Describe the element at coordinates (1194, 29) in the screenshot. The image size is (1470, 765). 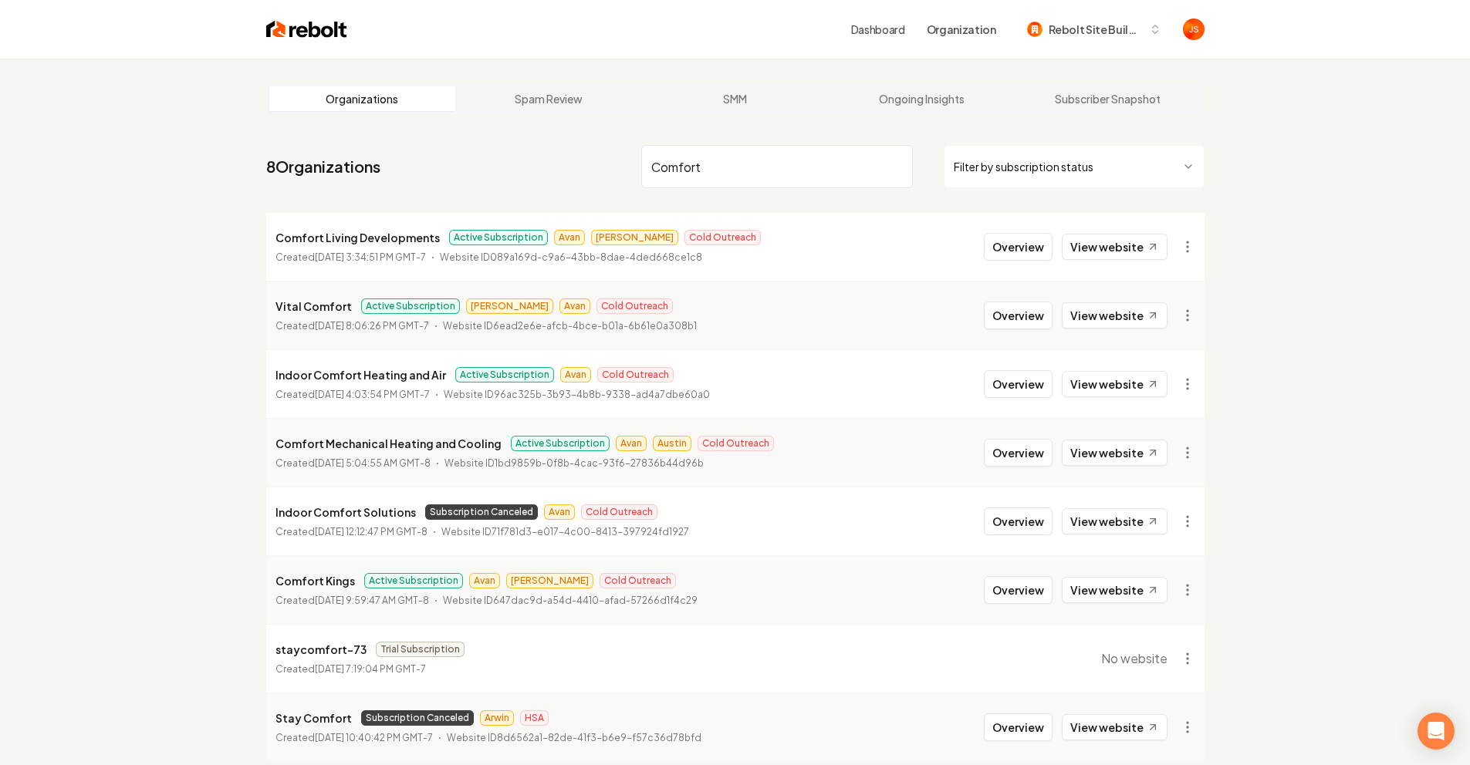
I see `img: James Shamoun` at that location.